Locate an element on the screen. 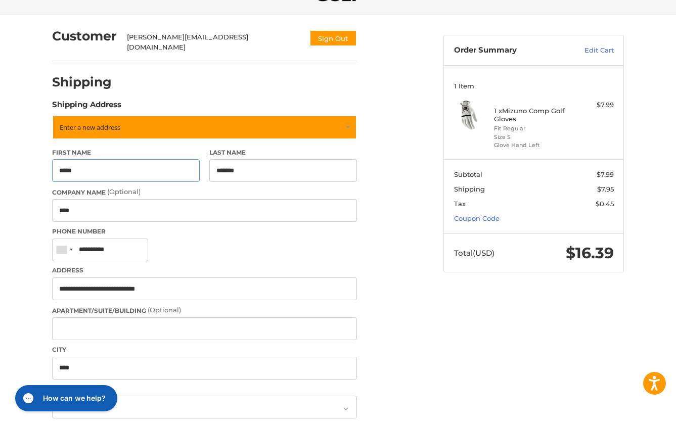  h3: 1 Item is located at coordinates (534, 86).